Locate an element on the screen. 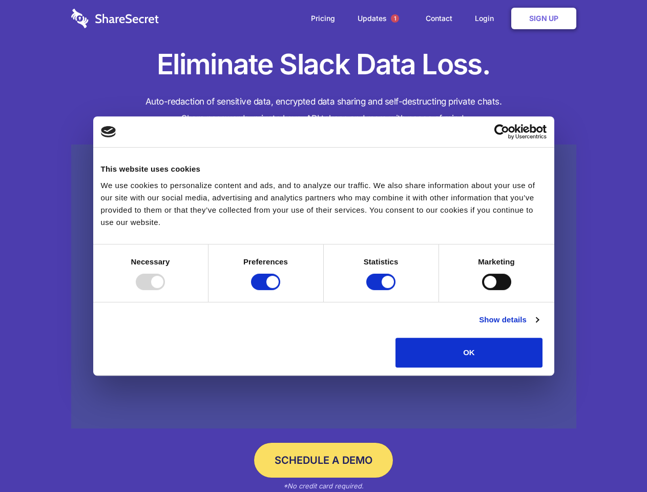  img: logo-wordmark-white-trans-d4663122ce5f474addd5e946df7df03e33cb6a1c49d2221995e7729f52c070b2.svg is located at coordinates (115, 18).